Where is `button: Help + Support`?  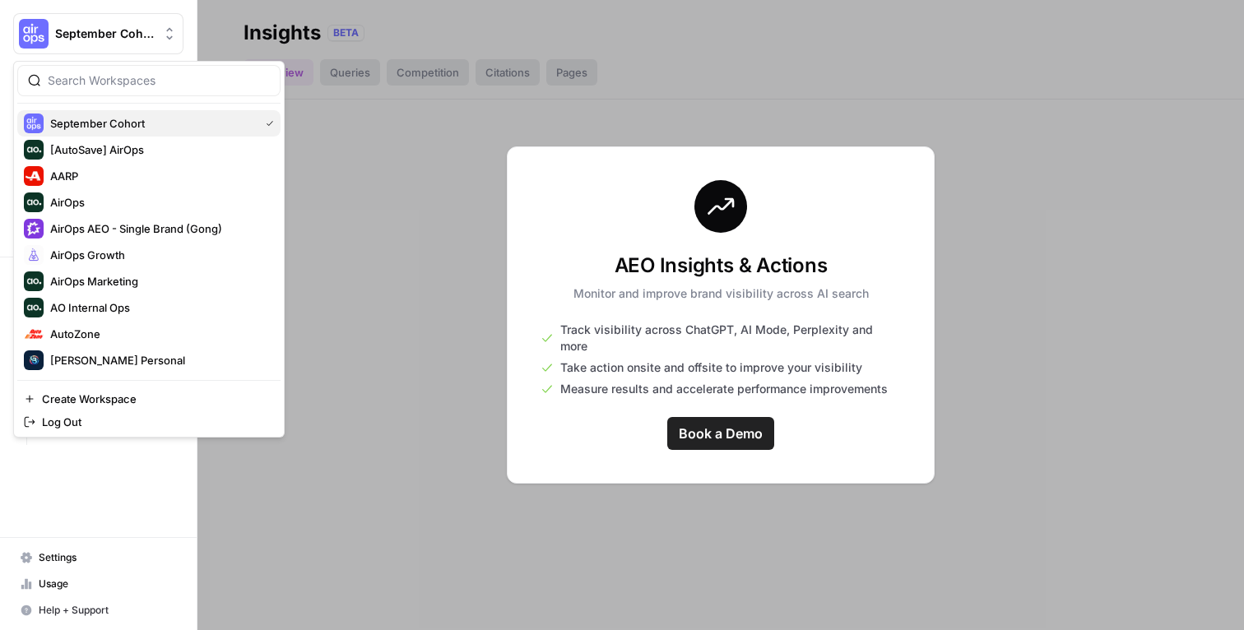 button: Help + Support is located at coordinates (98, 610).